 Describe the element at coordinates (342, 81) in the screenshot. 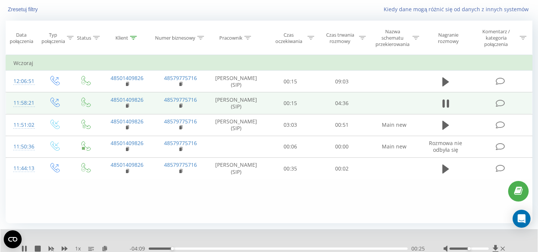

I see `td: 09:03` at that location.